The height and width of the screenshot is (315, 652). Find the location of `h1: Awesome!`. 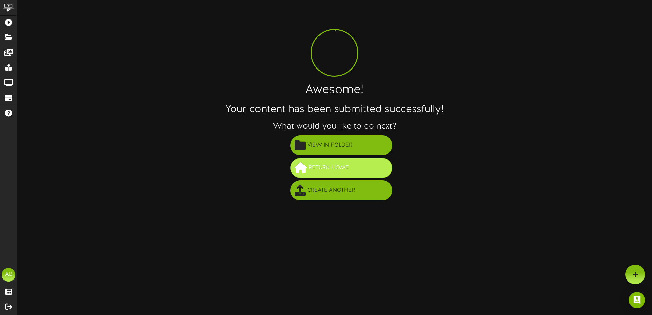

h1: Awesome! is located at coordinates (334, 90).